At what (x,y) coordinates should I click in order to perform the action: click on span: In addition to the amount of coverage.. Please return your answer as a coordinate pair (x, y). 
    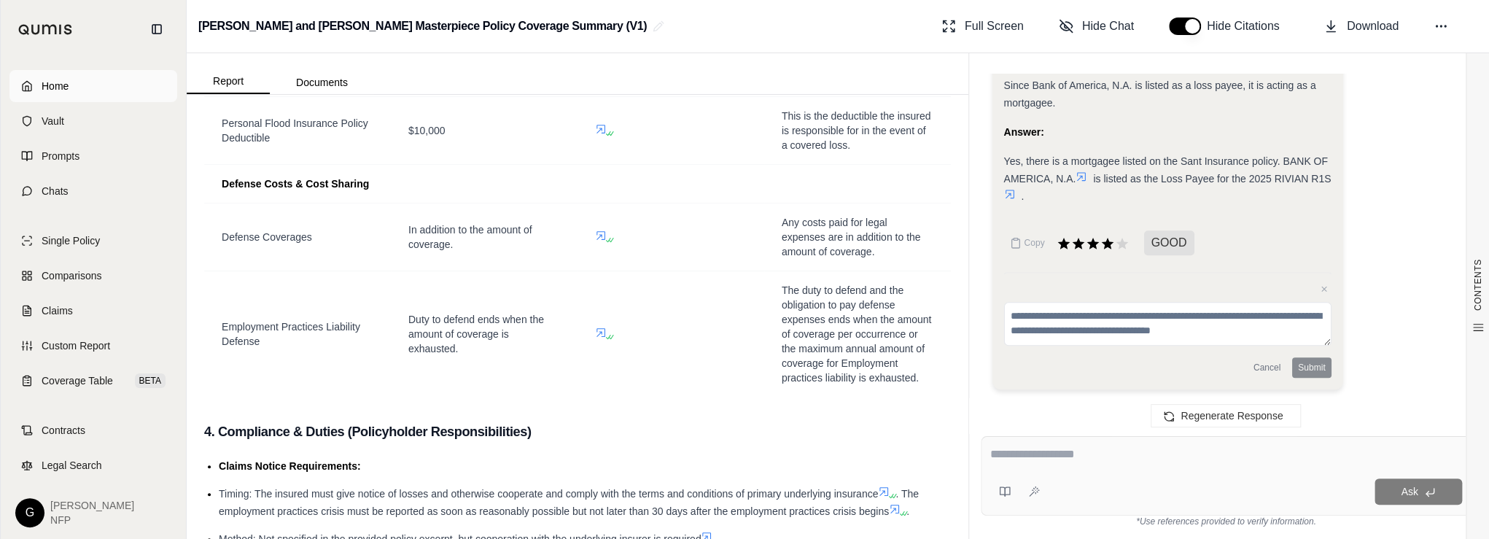
    Looking at the image, I should click on (470, 237).